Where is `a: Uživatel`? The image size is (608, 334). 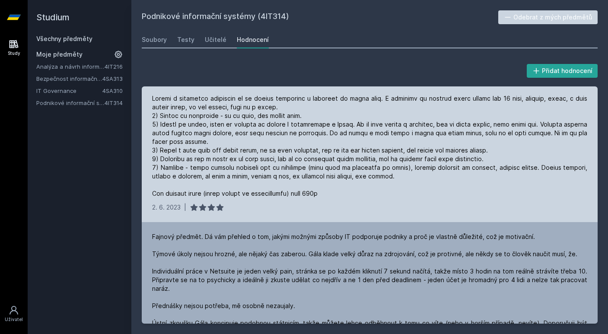 a: Uživatel is located at coordinates (14, 314).